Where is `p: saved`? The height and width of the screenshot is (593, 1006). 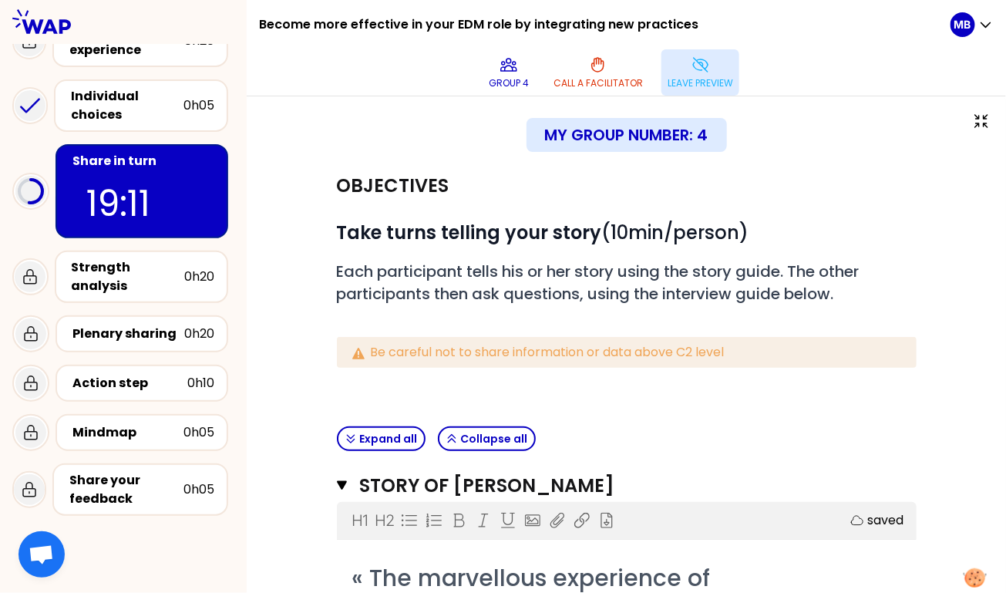
p: saved is located at coordinates (886, 520).